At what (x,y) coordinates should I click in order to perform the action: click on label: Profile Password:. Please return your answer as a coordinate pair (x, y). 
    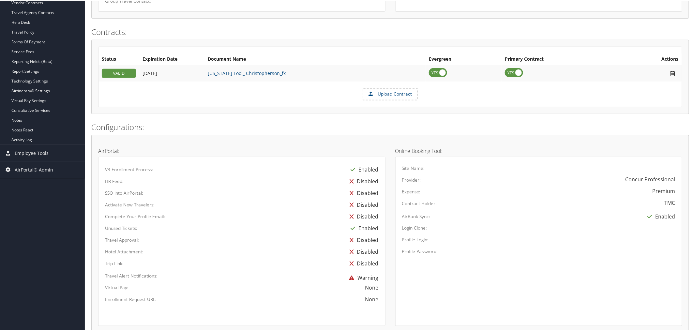
    Looking at the image, I should click on (420, 251).